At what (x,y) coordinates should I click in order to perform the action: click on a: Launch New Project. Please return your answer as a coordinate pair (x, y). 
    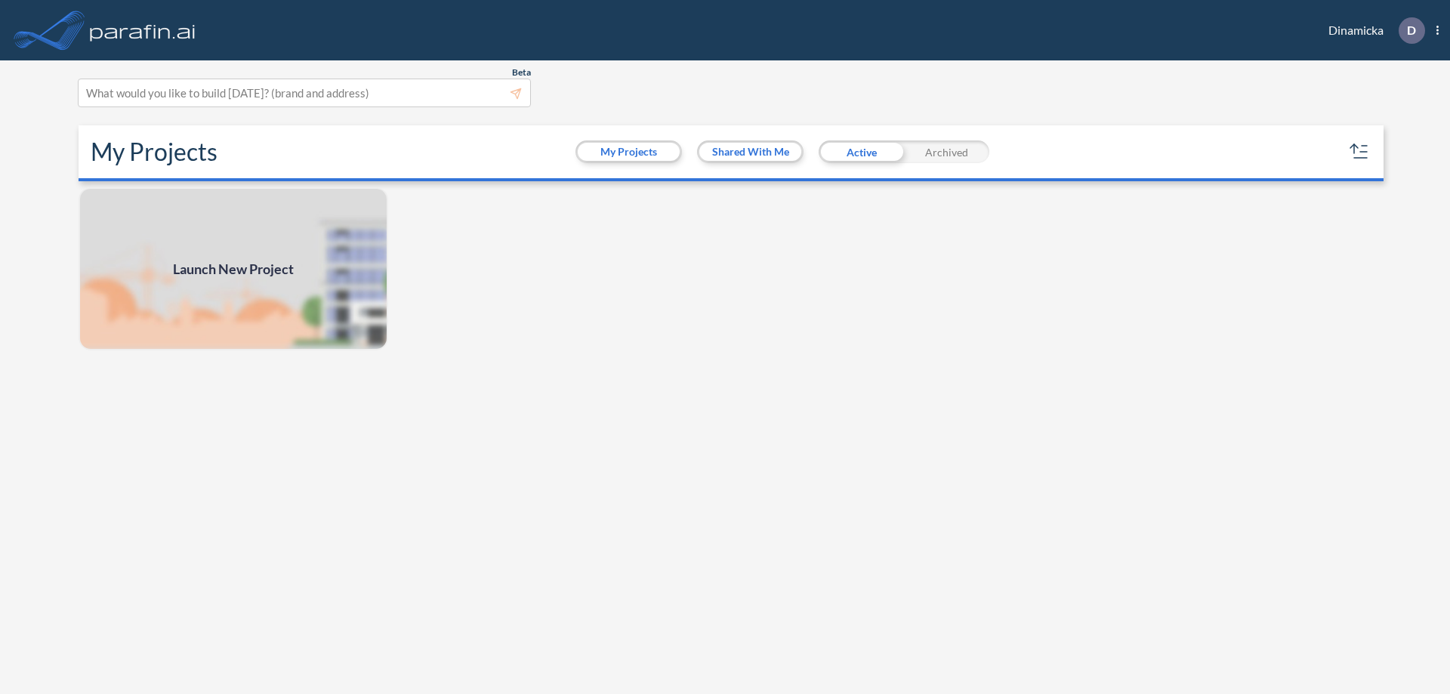
    Looking at the image, I should click on (233, 269).